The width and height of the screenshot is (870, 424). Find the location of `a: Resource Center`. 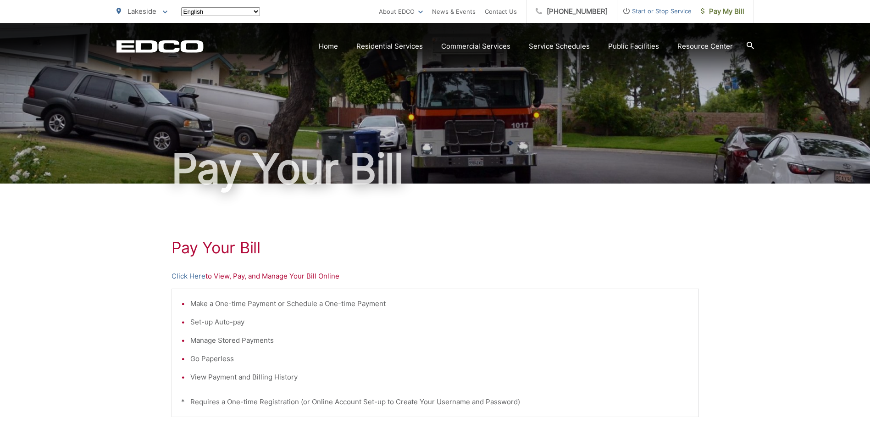

a: Resource Center is located at coordinates (705, 46).